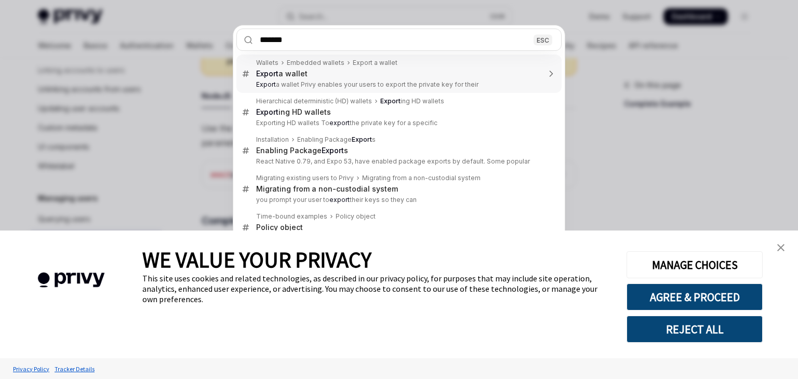  What do you see at coordinates (398, 162) in the screenshot?
I see `p: React Native 0.79, and Expo 53, have enabled package exports by default. Some popular` at bounding box center [398, 162].